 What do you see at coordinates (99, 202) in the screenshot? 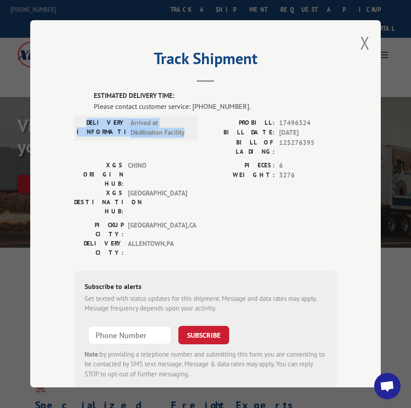
I see `label: XGS DESTINATION HUB:` at bounding box center [99, 202].